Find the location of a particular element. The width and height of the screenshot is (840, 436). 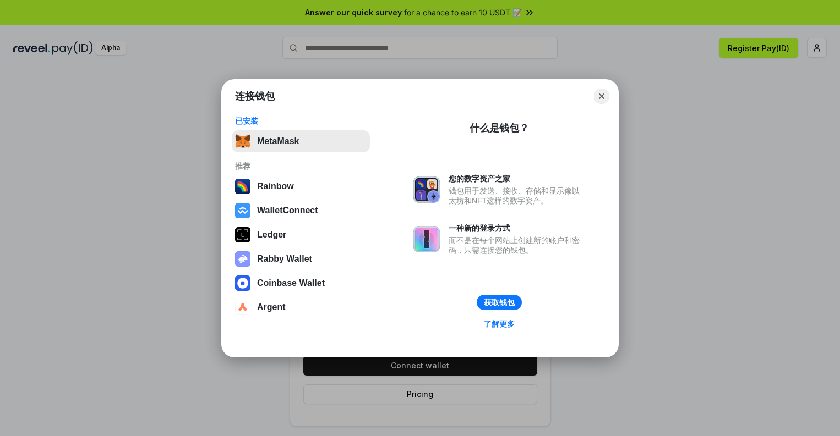

div: Rainbow is located at coordinates (275, 187).